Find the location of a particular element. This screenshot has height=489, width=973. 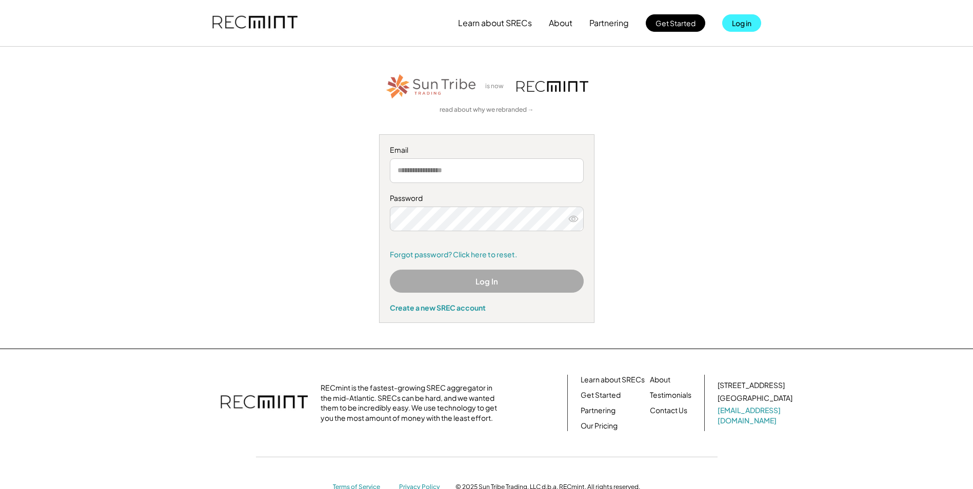

a: read about why we rebranded → is located at coordinates (487, 110).